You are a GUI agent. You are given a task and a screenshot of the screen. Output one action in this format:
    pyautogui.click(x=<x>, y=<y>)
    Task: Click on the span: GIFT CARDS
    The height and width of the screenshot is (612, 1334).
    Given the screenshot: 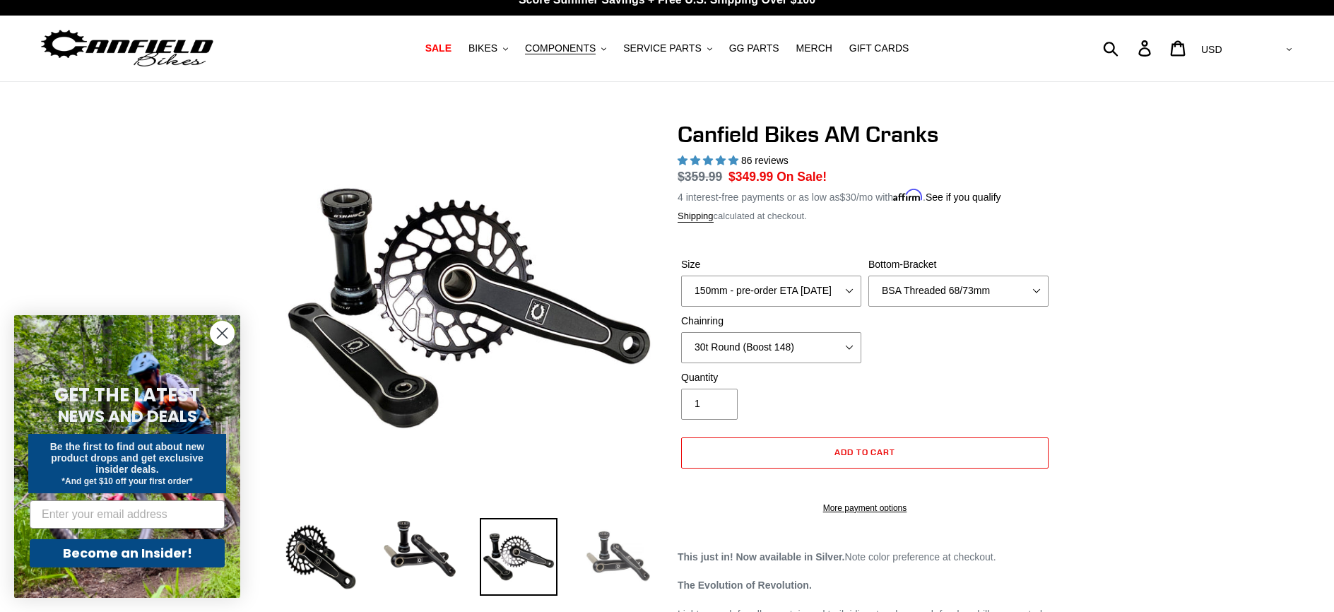 What is the action you would take?
    pyautogui.click(x=879, y=48)
    